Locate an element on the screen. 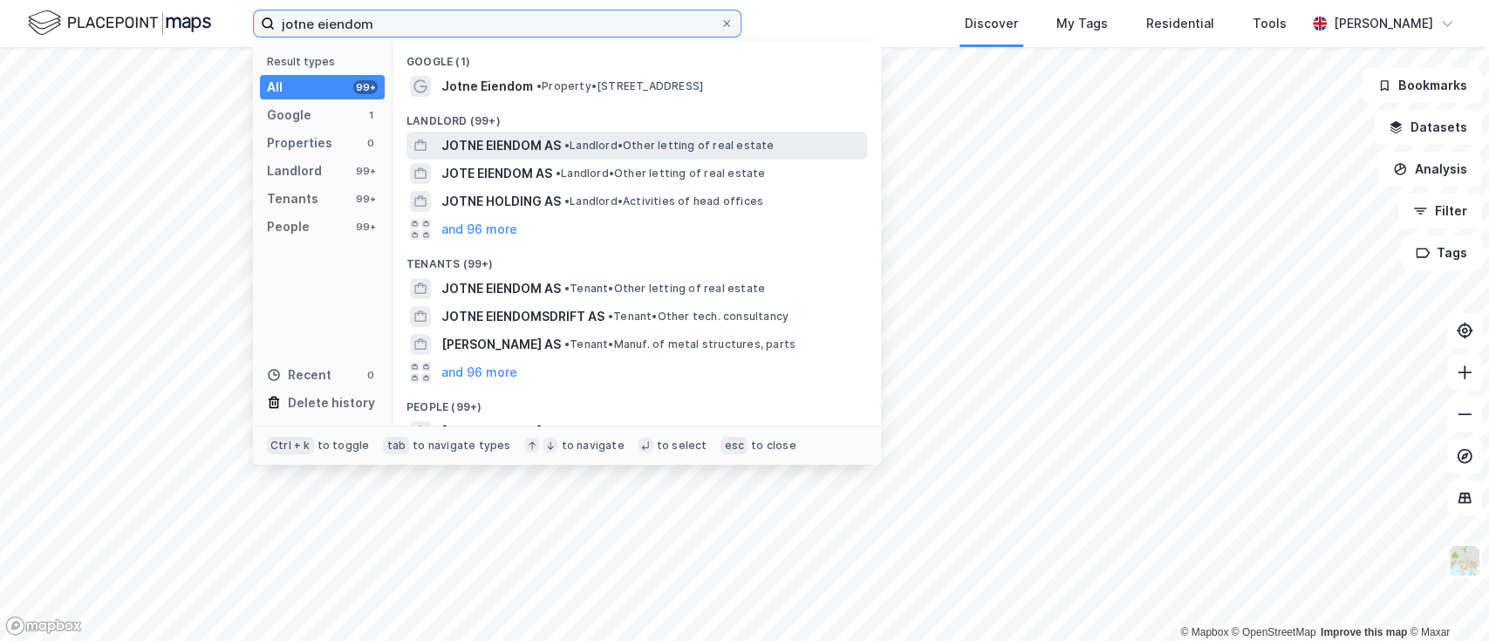 The height and width of the screenshot is (641, 1489). div: Ctrl + k is located at coordinates (290, 446).